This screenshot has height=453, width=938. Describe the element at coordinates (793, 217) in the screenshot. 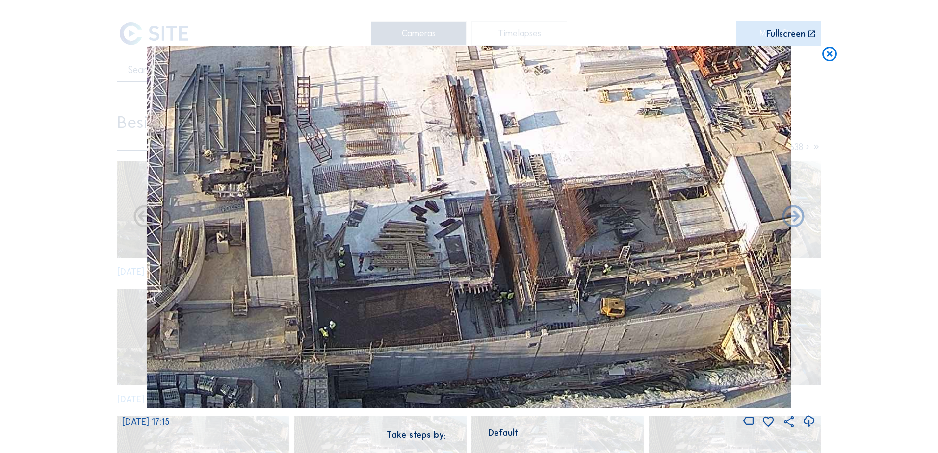

I see `i: Back` at that location.